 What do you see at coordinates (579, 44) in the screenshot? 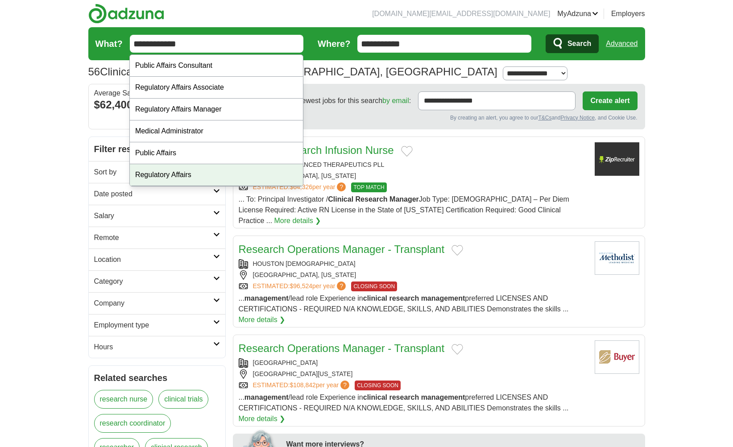
I see `span: Search` at bounding box center [579, 44].